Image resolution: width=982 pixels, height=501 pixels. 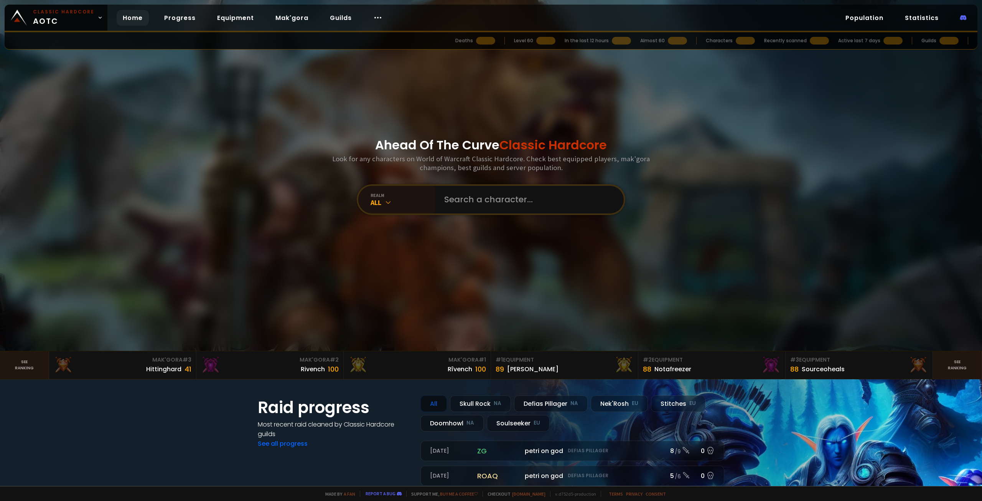 I want to click on div: Rivench, so click(x=313, y=369).